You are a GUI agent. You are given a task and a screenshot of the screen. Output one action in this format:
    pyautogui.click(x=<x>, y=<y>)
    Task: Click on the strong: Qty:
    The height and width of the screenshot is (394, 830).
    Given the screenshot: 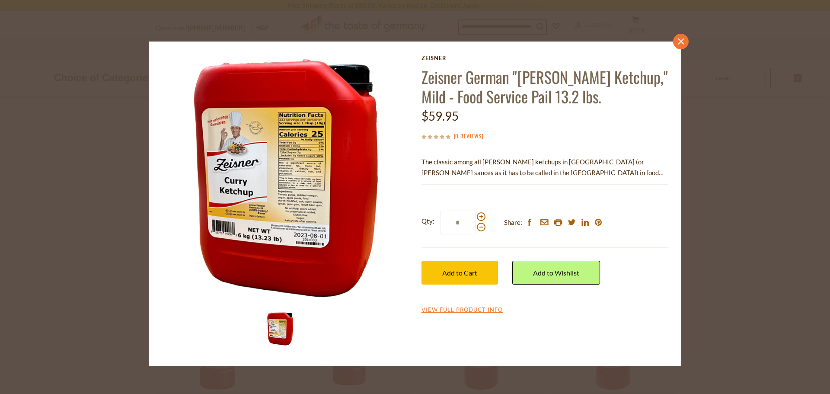 What is the action you would take?
    pyautogui.click(x=428, y=221)
    